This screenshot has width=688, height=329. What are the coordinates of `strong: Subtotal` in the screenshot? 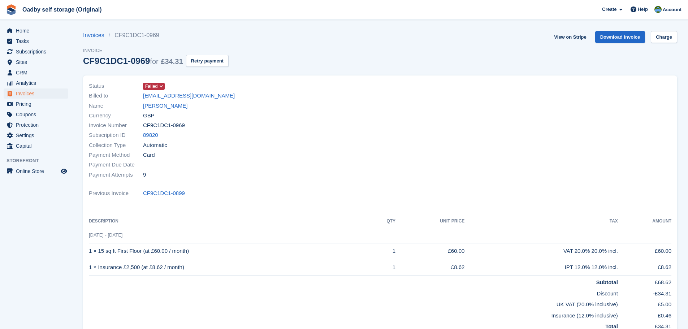 It's located at (607, 282).